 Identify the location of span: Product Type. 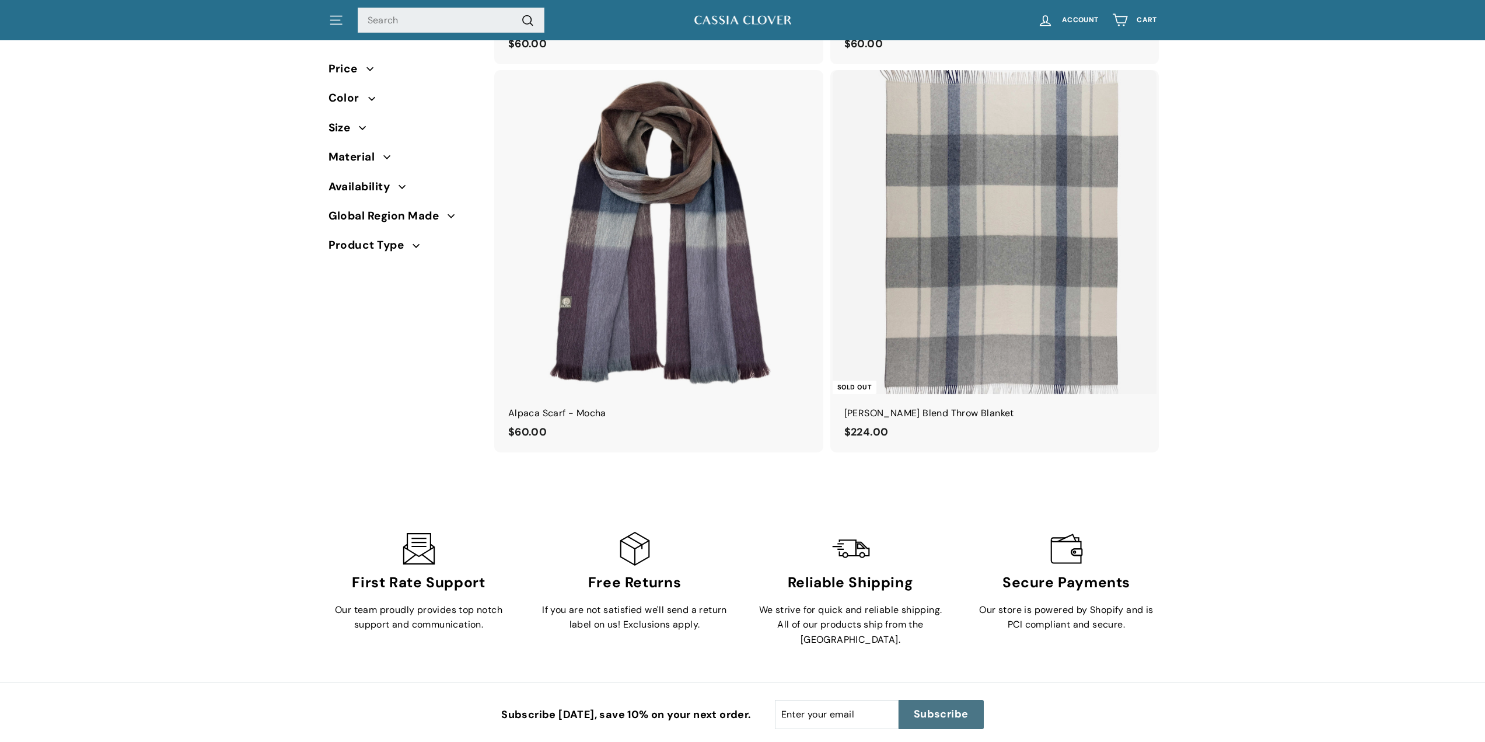
(371, 245).